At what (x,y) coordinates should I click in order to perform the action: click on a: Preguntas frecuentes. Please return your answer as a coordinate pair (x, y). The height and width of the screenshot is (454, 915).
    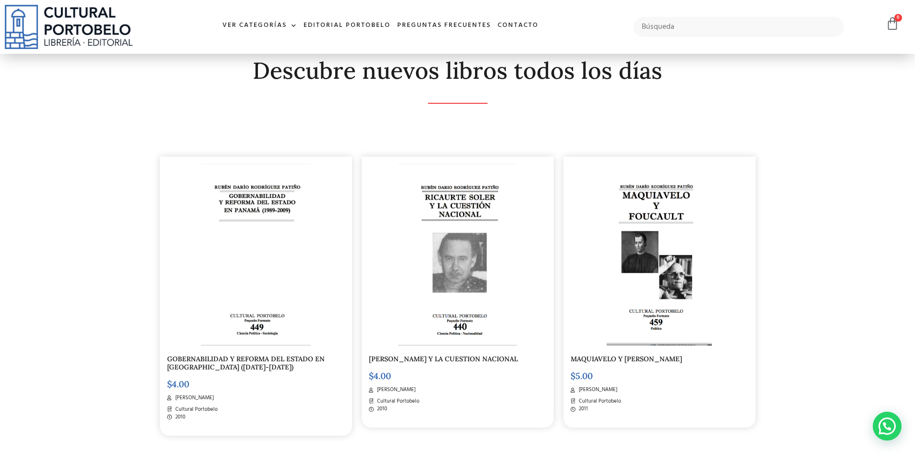
    Looking at the image, I should click on (444, 25).